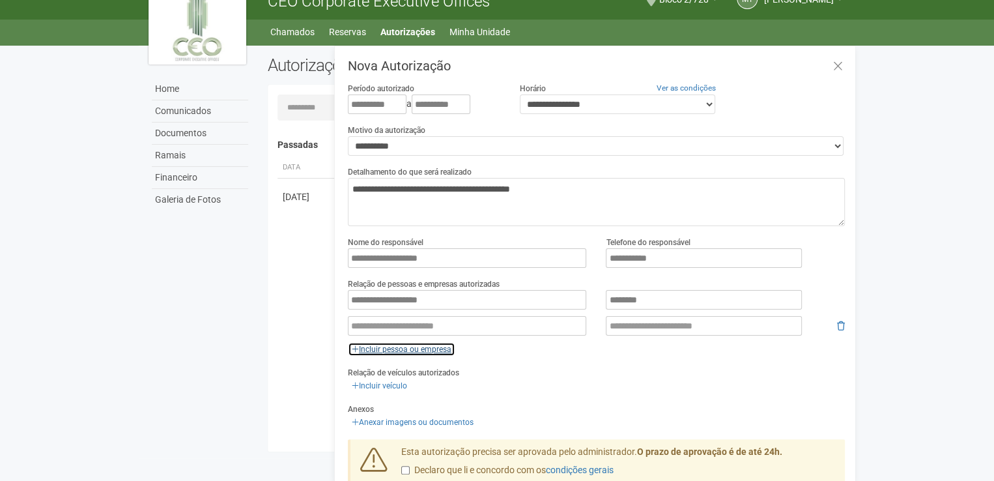  Describe the element at coordinates (293, 32) in the screenshot. I see `a: Chamados` at that location.